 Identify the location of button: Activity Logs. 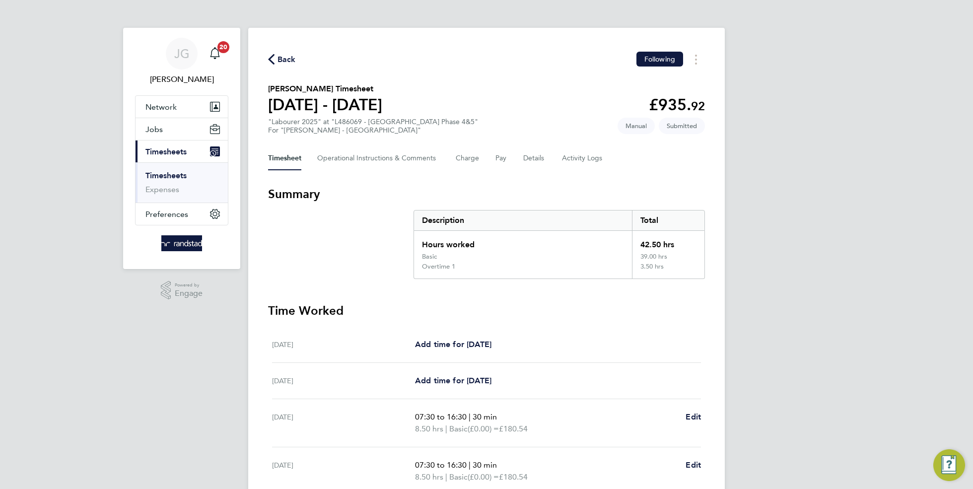
(583, 158).